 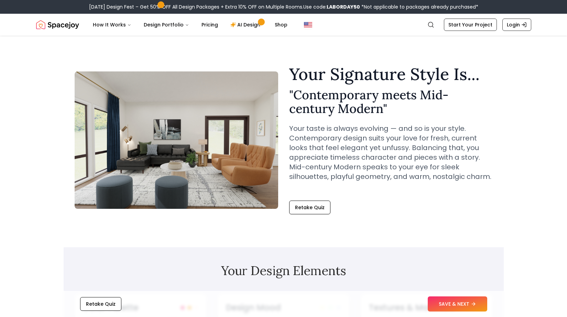 I want to click on img: Contemporary meets Mid-century Modern Style Example, so click(x=176, y=140).